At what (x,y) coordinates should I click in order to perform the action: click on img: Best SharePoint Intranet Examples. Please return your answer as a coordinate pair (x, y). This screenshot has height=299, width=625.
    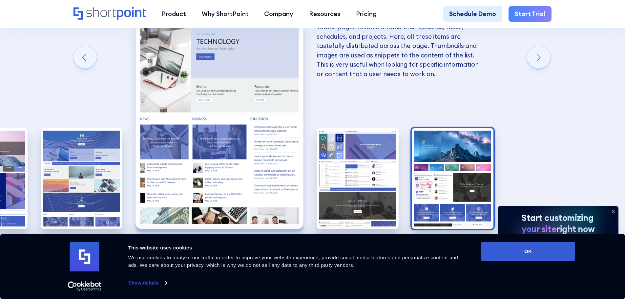
    Looking at the image, I should click on (358, 179).